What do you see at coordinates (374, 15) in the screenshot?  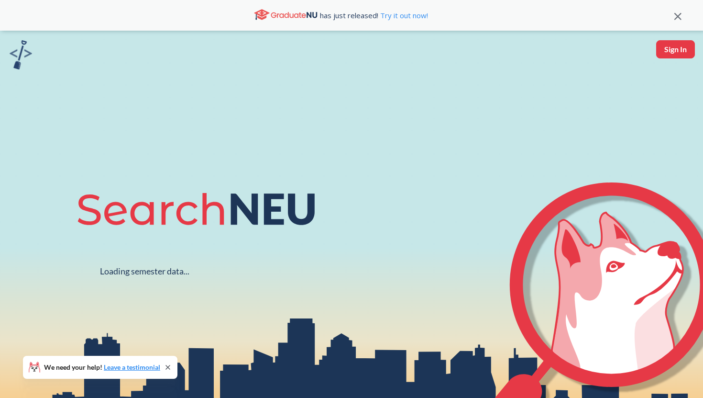 I see `span: has just released!` at bounding box center [374, 15].